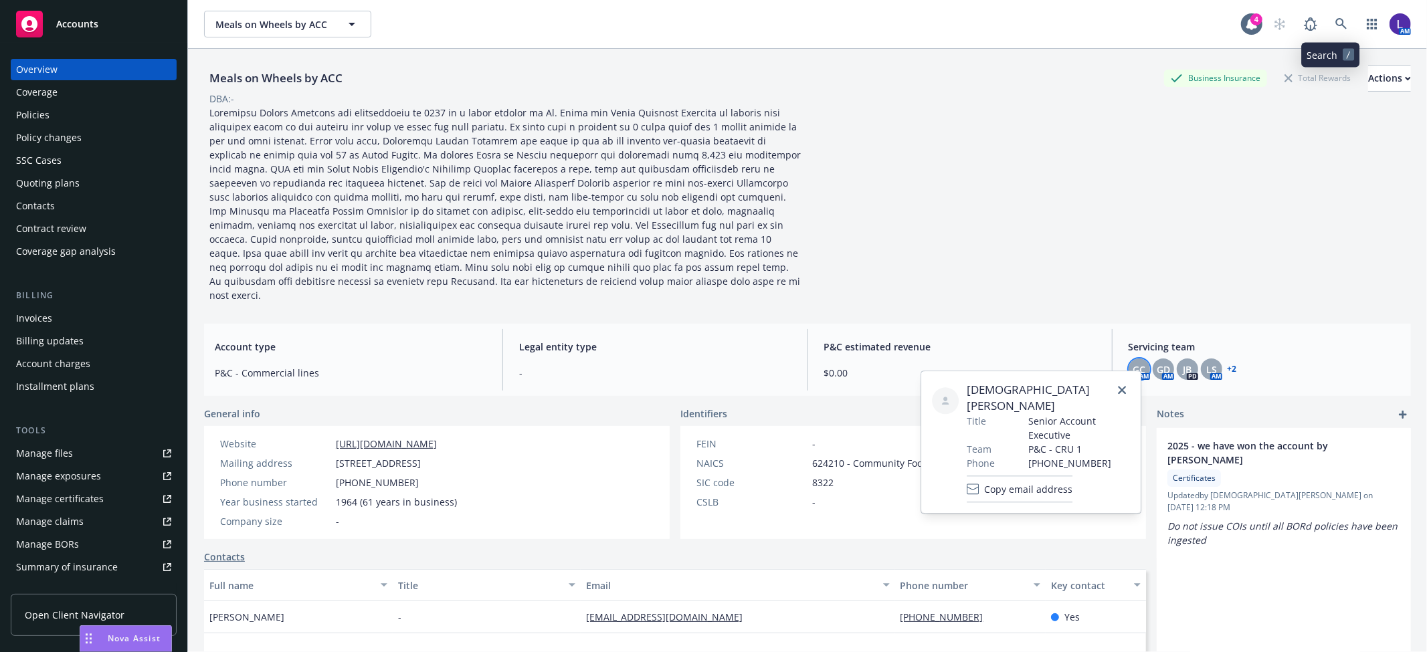  What do you see at coordinates (275, 502) in the screenshot?
I see `div: Year business started` at bounding box center [275, 502].